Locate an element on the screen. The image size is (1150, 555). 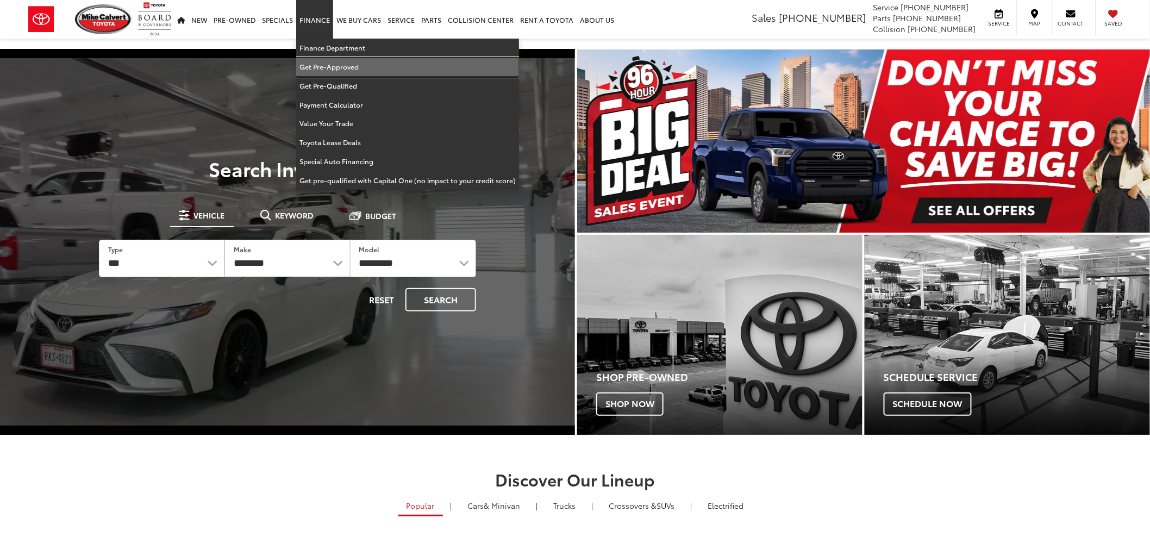
label: Model is located at coordinates (370, 249).